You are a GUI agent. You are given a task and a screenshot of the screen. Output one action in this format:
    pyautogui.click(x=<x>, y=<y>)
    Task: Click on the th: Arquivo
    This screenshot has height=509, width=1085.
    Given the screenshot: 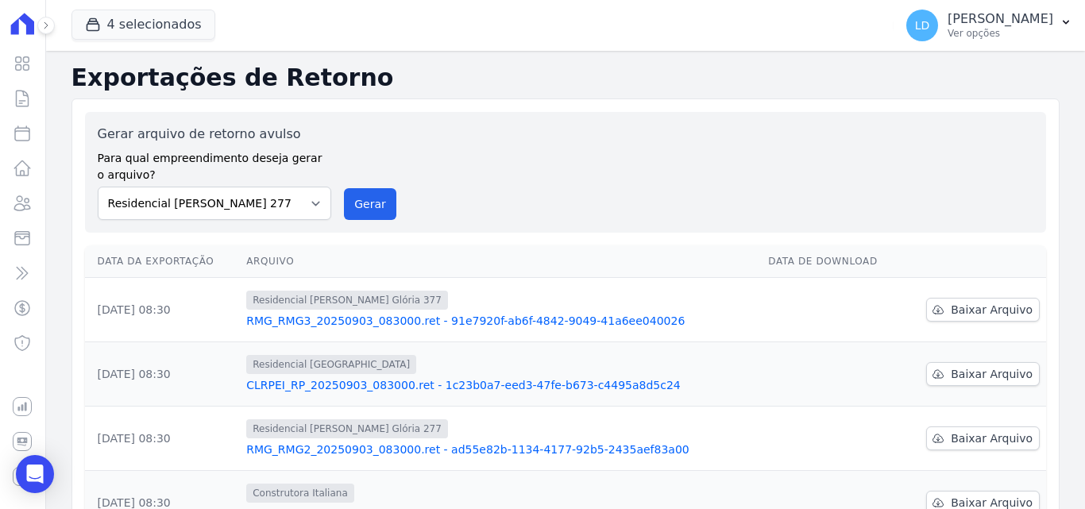 What is the action you would take?
    pyautogui.click(x=501, y=261)
    